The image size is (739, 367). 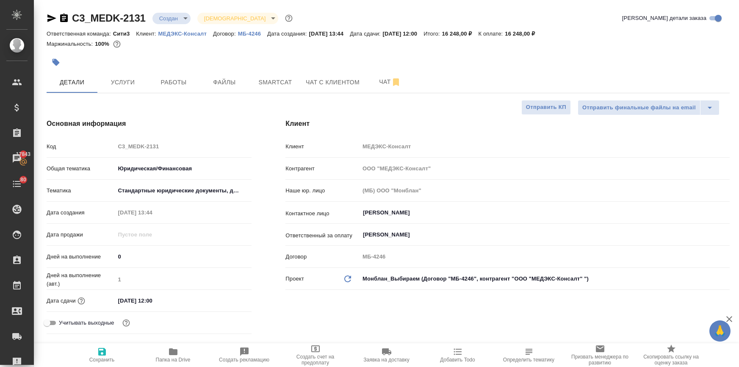 I want to click on span: Создать счет на предоплату, so click(x=316, y=360).